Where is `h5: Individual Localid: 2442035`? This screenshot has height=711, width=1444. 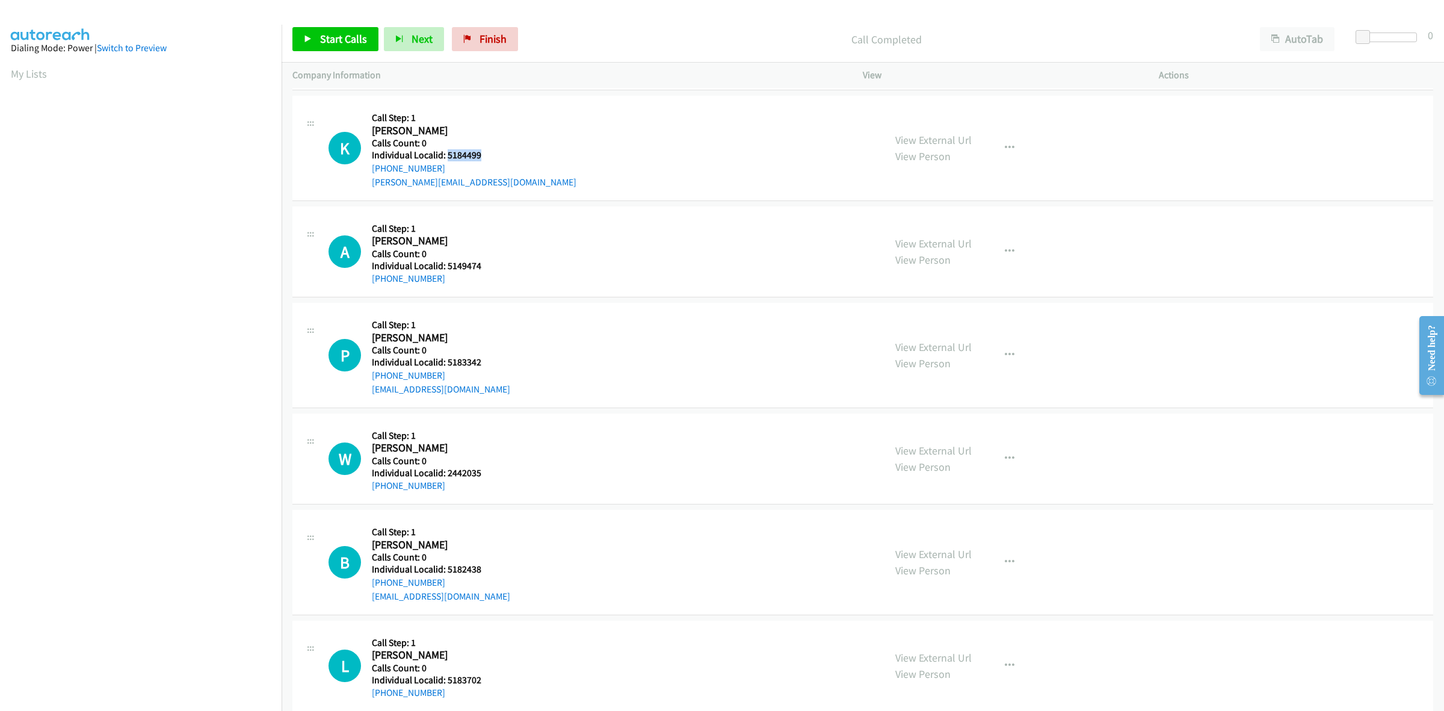
h5: Individual Localid: 2442035 is located at coordinates (429, 473).